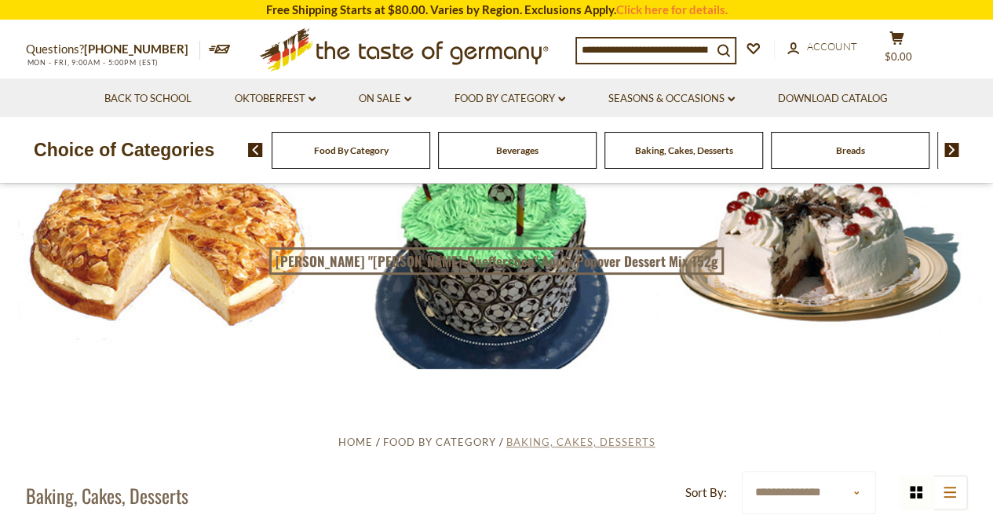  What do you see at coordinates (275, 99) in the screenshot?
I see `a: Oktoberfest` at bounding box center [275, 99].